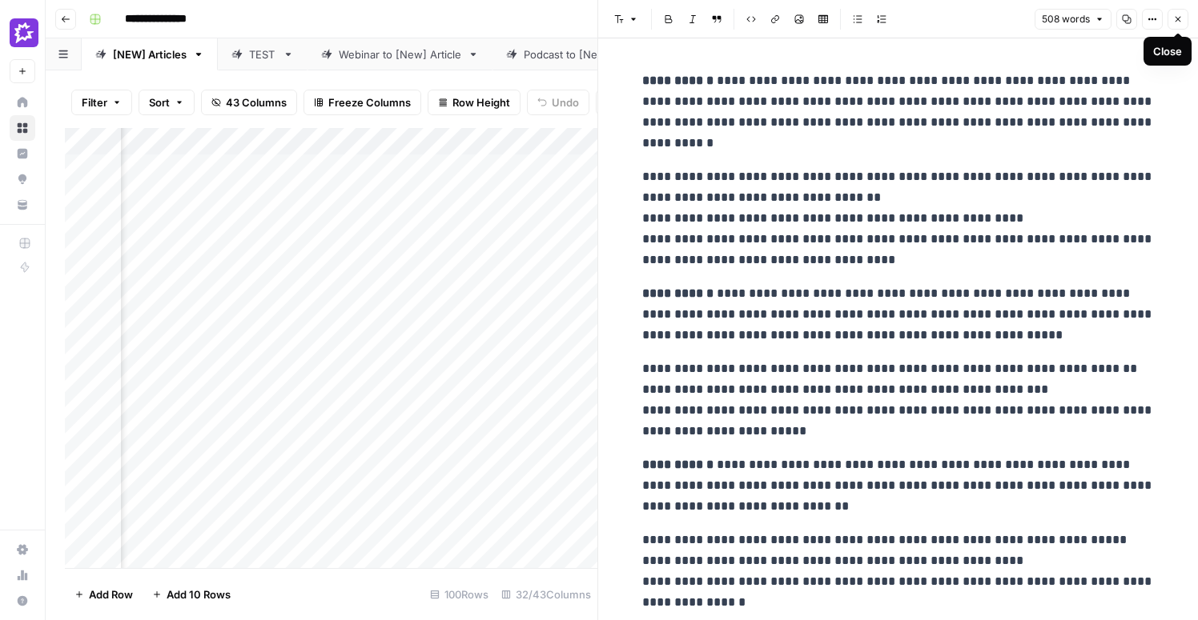  Describe the element at coordinates (256, 102) in the screenshot. I see `span: 43 Columns` at that location.